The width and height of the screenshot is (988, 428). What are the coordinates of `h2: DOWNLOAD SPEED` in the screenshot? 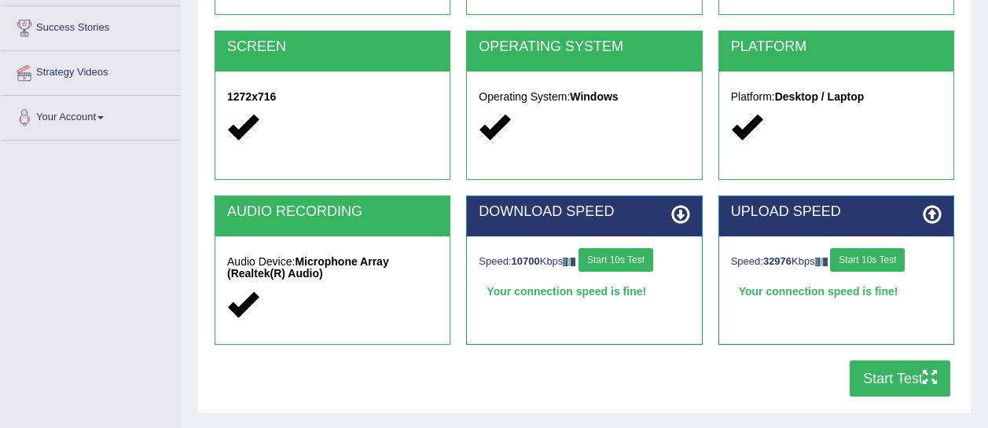 It's located at (584, 212).